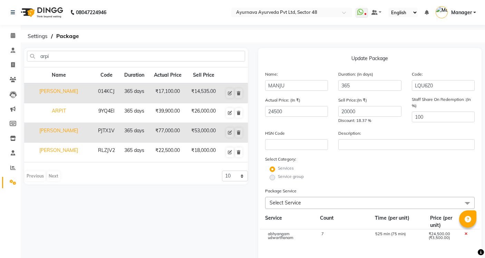  What do you see at coordinates (280, 191) in the screenshot?
I see `label: Package Service` at bounding box center [280, 191].